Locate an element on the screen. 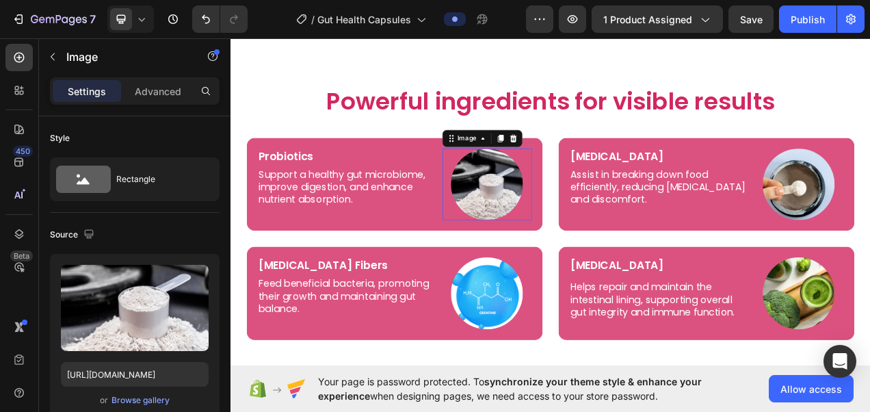 The width and height of the screenshot is (870, 412). img: gempages_581797582632649576-1b220b22-dc03-4e45-8f6a-1c5e2b2a6595.png is located at coordinates (328, 333).